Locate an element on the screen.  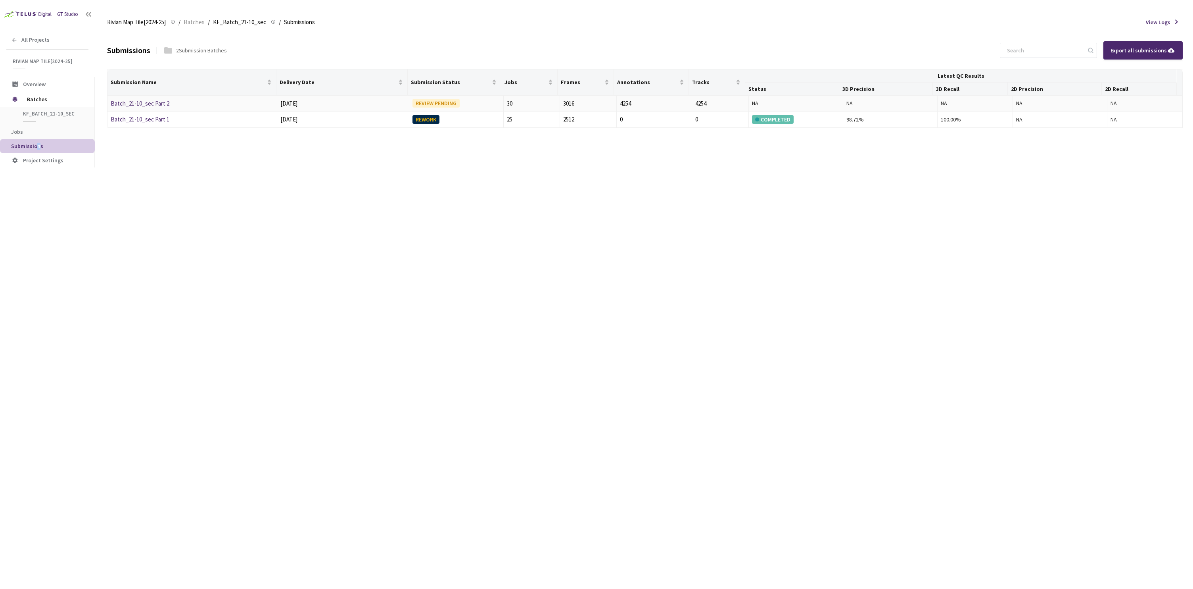
span: Project Settings is located at coordinates (43, 160).